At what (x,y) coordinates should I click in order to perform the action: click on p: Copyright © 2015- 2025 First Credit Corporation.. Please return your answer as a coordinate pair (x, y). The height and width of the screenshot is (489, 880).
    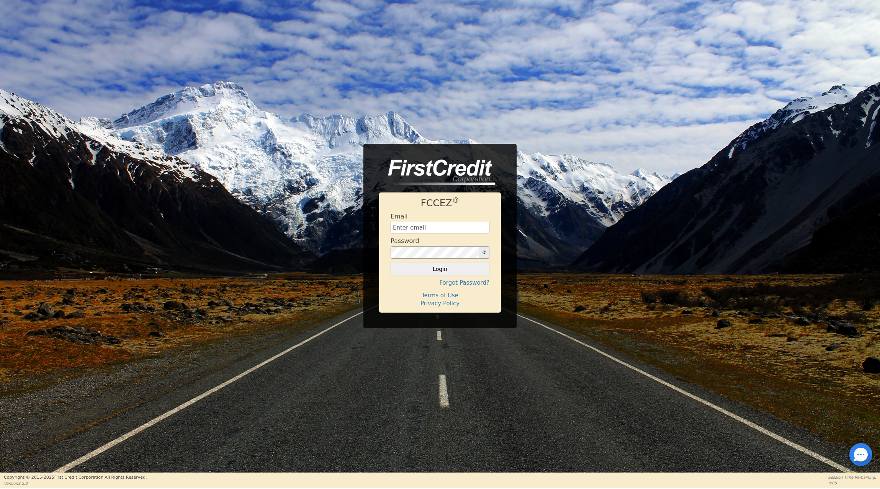
    Looking at the image, I should click on (75, 478).